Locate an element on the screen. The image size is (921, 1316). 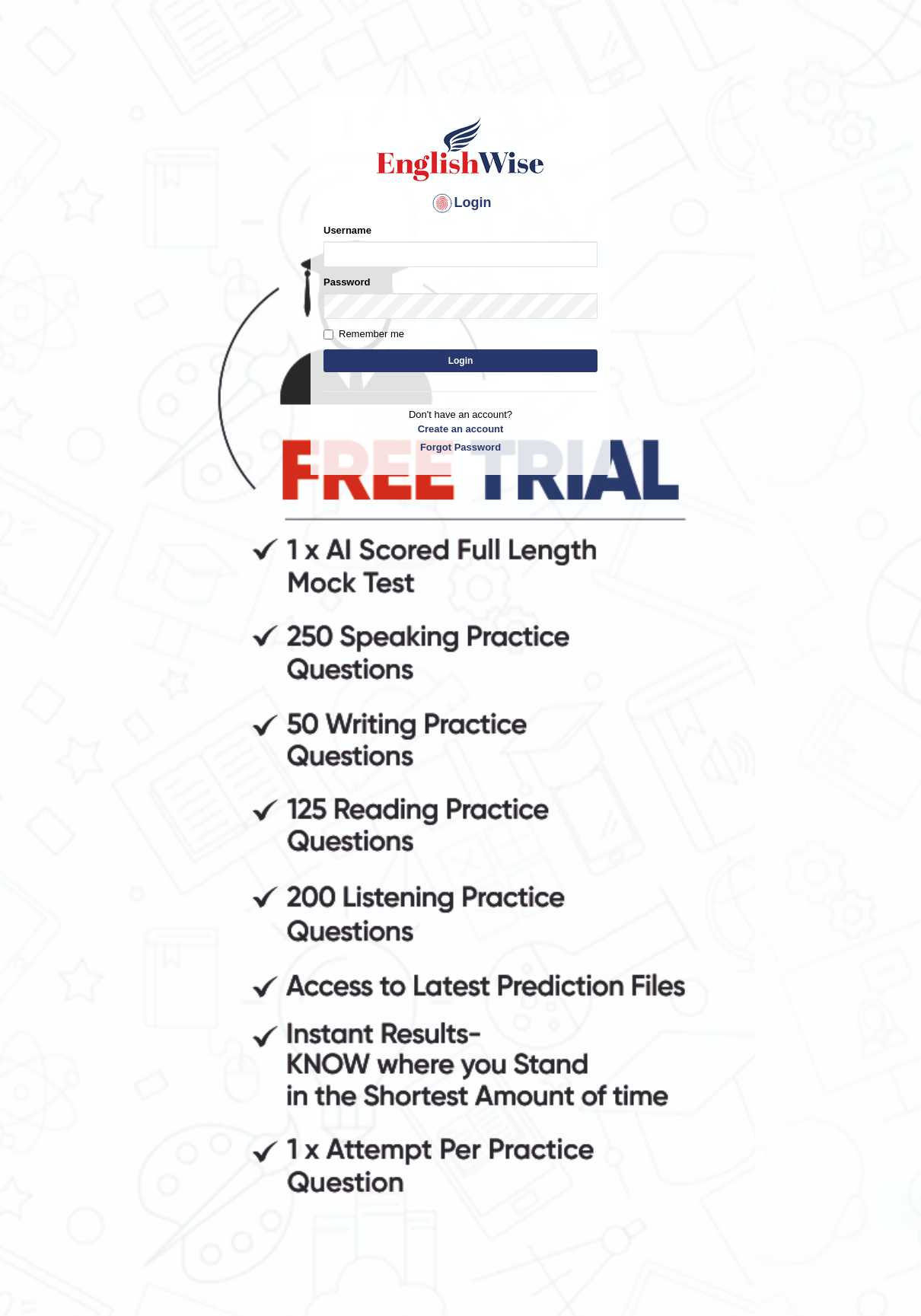
input: Remember me is located at coordinates (328, 334).